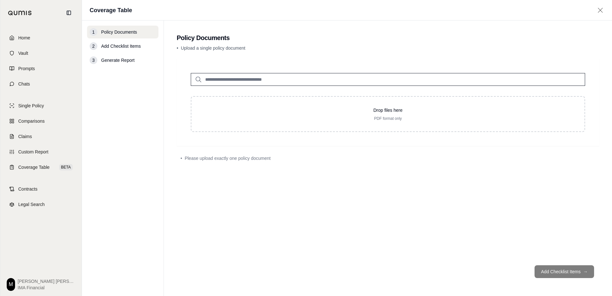 The width and height of the screenshot is (612, 296). What do you see at coordinates (388, 38) in the screenshot?
I see `h2: Policy Documents` at bounding box center [388, 38].